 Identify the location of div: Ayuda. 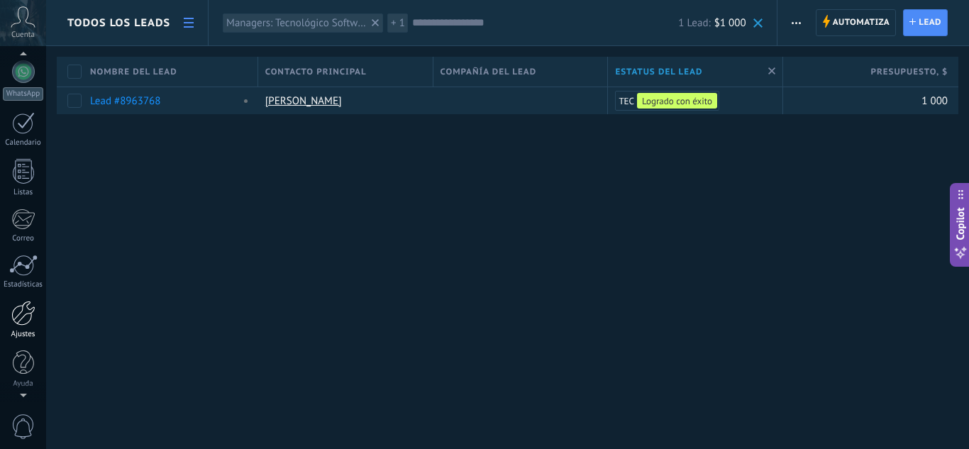
(23, 384).